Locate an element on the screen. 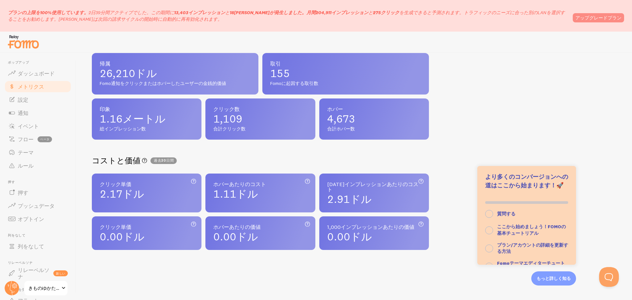  button: Fomoテーマエディターチュートリアル is located at coordinates (527, 266).